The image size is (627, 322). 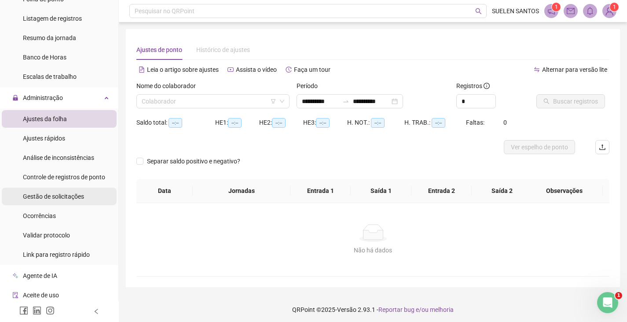 I want to click on span: Banco de Horas, so click(x=44, y=57).